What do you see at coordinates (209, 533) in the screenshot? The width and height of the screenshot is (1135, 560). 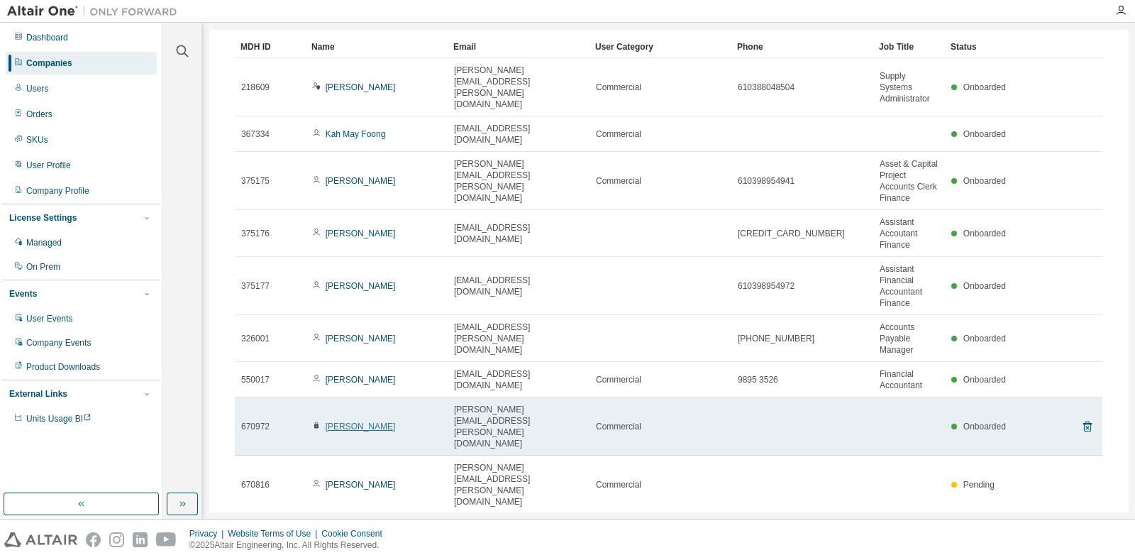 I see `div: Privacy` at bounding box center [209, 533].